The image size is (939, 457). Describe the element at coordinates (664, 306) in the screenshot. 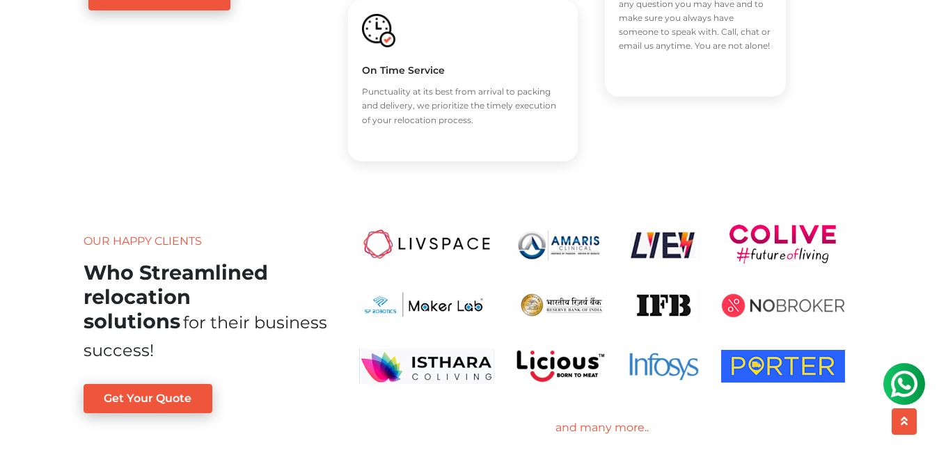

I see `img: ifb` at that location.